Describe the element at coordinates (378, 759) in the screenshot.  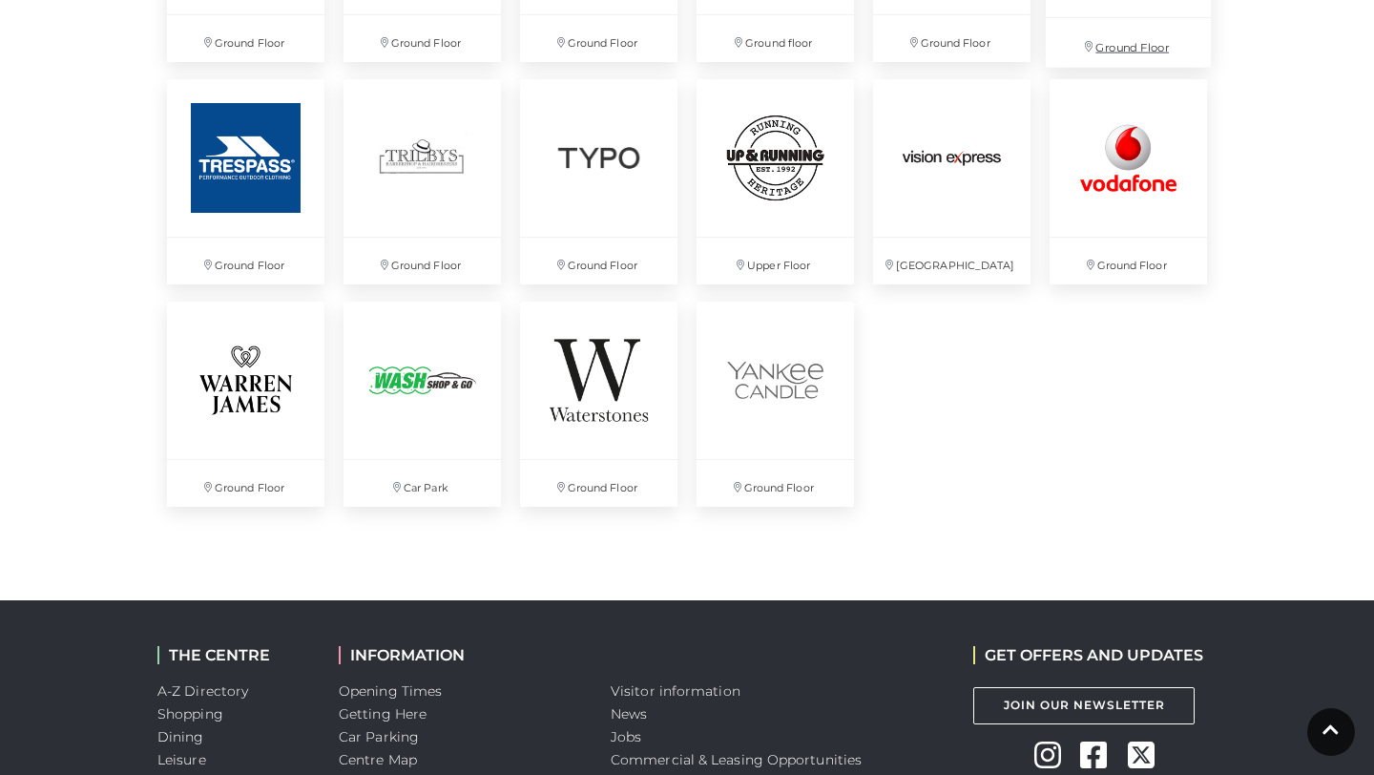
I see `a: Centre Map` at that location.